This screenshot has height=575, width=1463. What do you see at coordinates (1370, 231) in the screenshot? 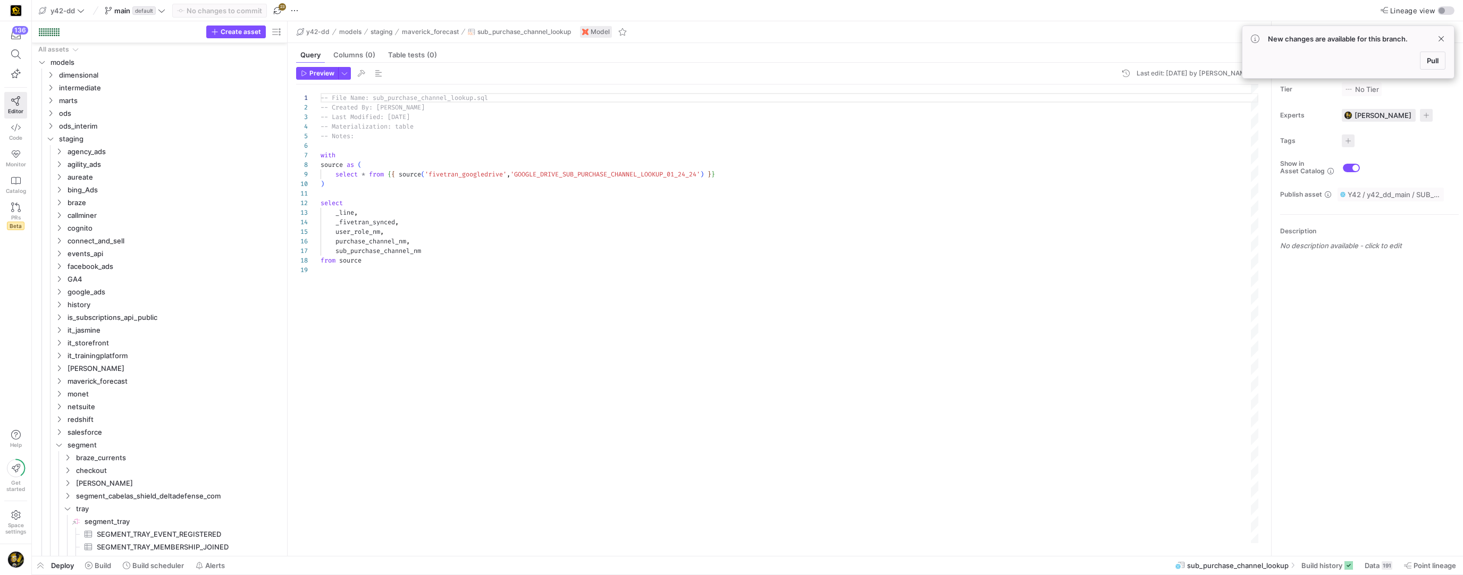
I see `p: Description` at bounding box center [1370, 231].